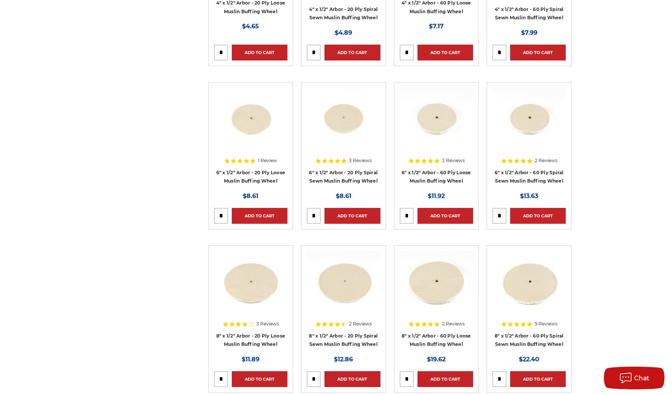 This screenshot has width=672, height=395. Describe the element at coordinates (529, 359) in the screenshot. I see `span: $22.40` at that location.